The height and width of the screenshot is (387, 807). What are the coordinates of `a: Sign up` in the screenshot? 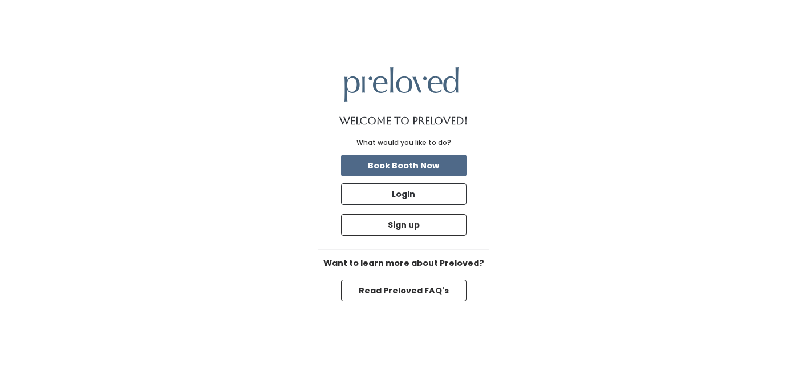 It's located at (404, 225).